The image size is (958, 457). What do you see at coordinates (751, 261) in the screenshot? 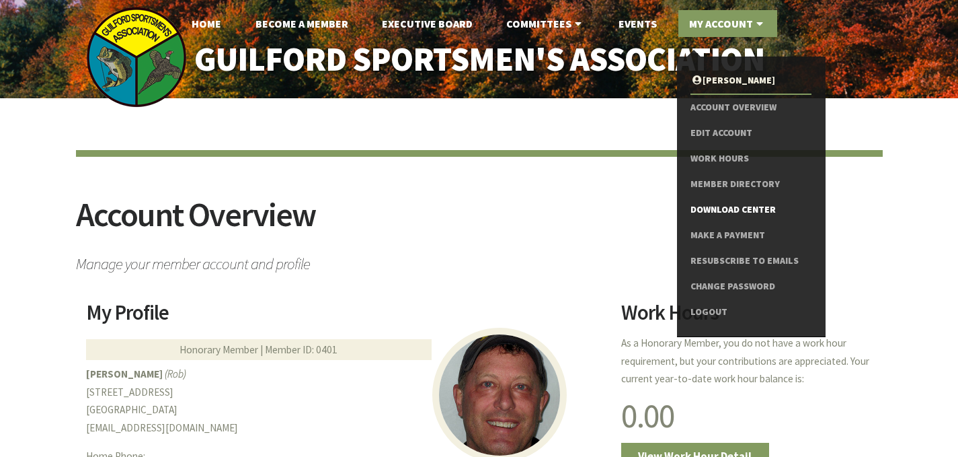
I see `a: Resubscribe to Emails` at bounding box center [751, 261].